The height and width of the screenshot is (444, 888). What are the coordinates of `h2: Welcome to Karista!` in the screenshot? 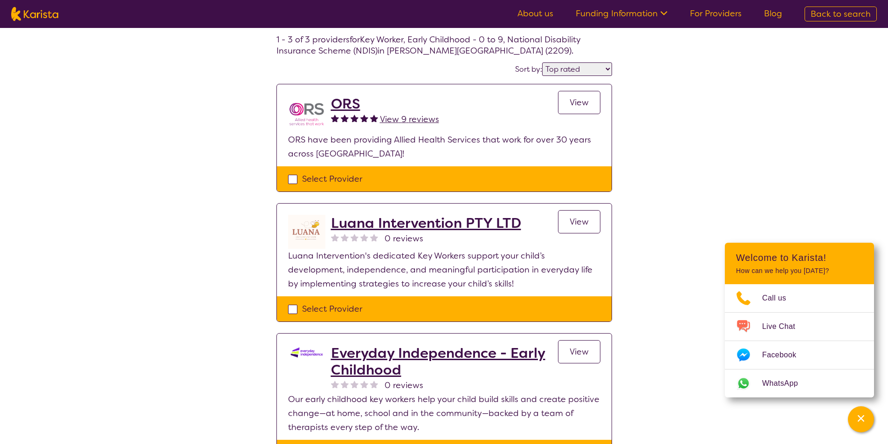 It's located at (799, 258).